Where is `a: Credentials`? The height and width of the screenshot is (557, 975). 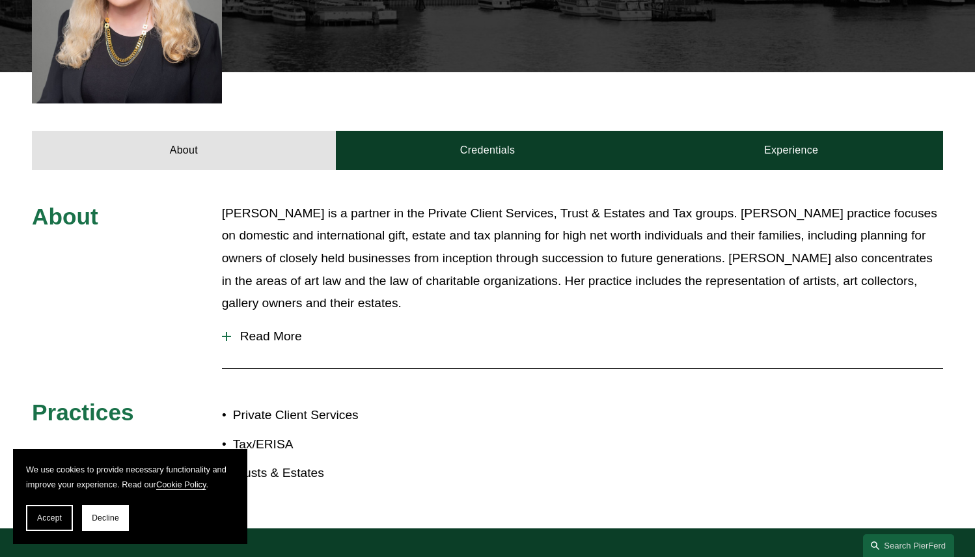 a: Credentials is located at coordinates (488, 150).